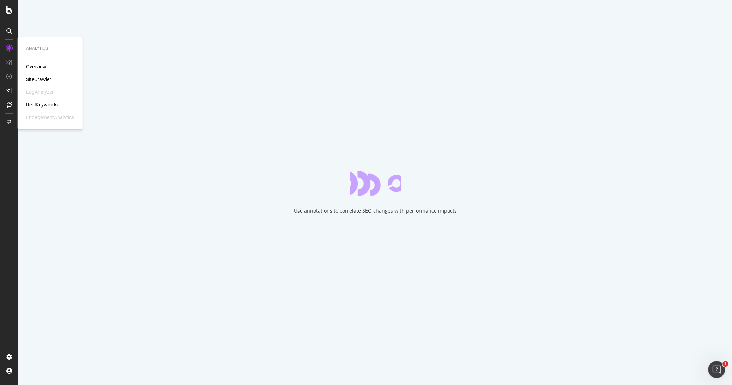  What do you see at coordinates (40, 92) in the screenshot?
I see `div: LogAnalyzer` at bounding box center [40, 92].